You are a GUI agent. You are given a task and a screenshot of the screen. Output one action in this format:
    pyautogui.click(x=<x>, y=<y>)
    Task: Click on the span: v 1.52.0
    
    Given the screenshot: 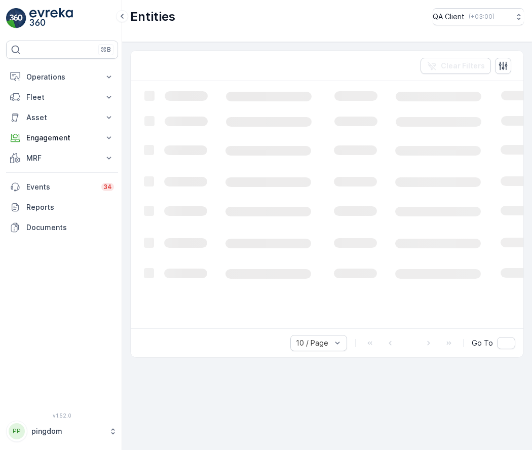 What is the action you would take?
    pyautogui.click(x=62, y=415)
    